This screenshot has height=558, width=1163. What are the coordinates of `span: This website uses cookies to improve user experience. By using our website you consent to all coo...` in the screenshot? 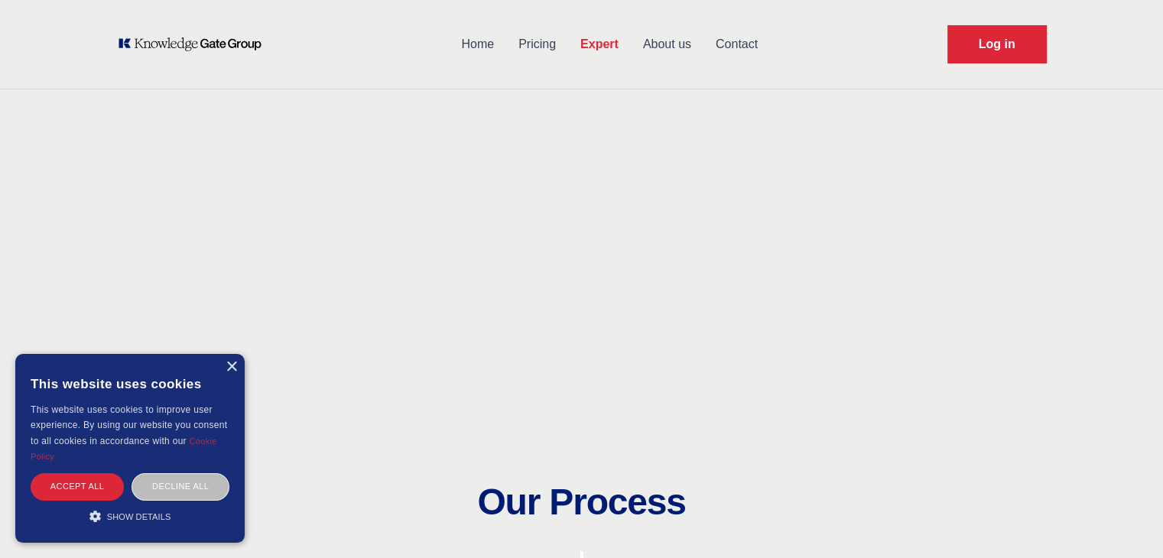 It's located at (128, 425).